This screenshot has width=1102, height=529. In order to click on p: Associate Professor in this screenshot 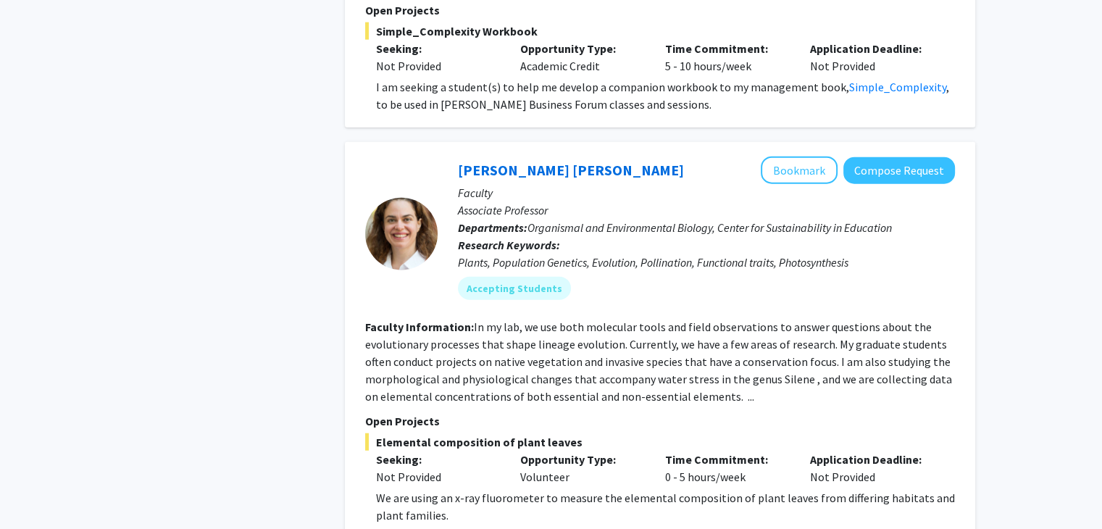, I will do `click(706, 210)`.